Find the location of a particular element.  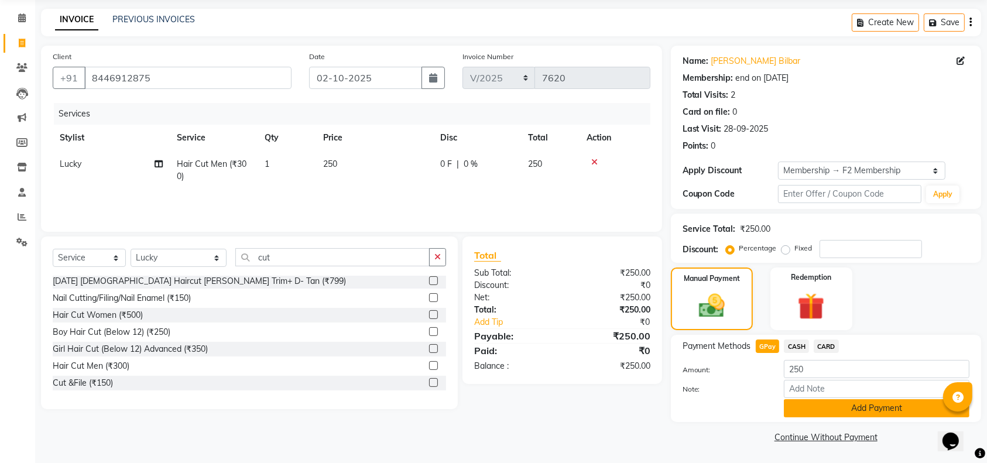

div: Service Total: is located at coordinates (709, 229).